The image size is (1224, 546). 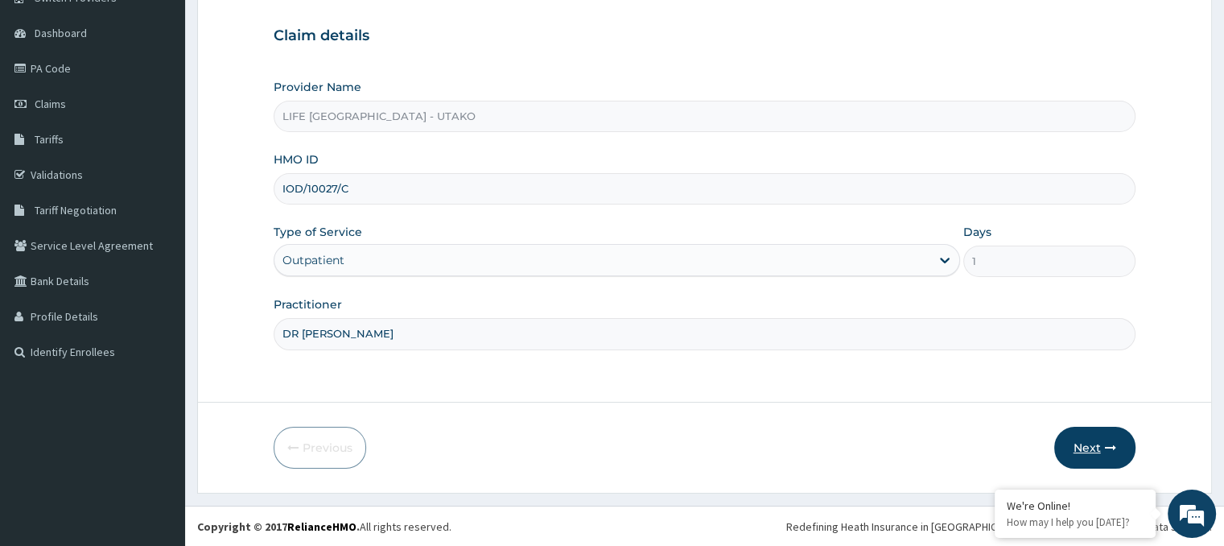 What do you see at coordinates (319, 447) in the screenshot?
I see `button: Previous` at bounding box center [319, 447].